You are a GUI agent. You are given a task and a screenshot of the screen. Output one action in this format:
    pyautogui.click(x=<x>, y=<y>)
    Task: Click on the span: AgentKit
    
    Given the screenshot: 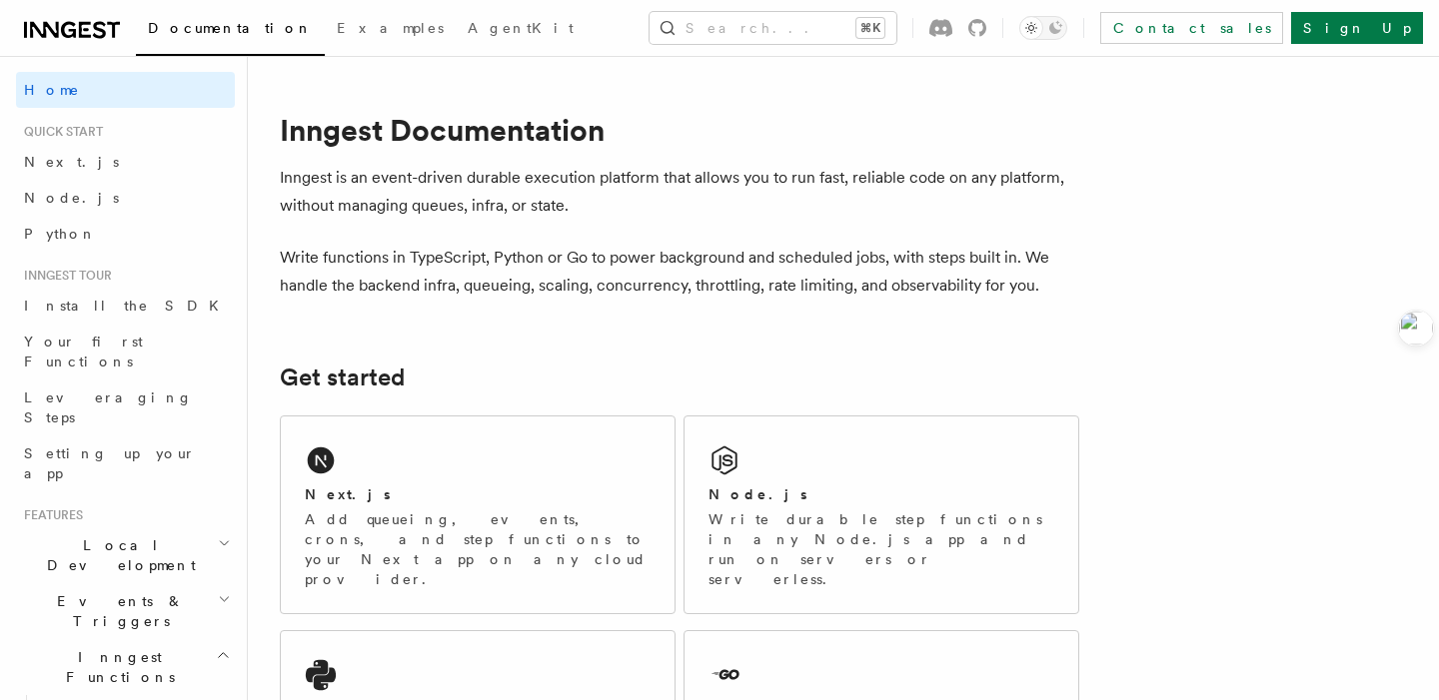 What is the action you would take?
    pyautogui.click(x=521, y=28)
    